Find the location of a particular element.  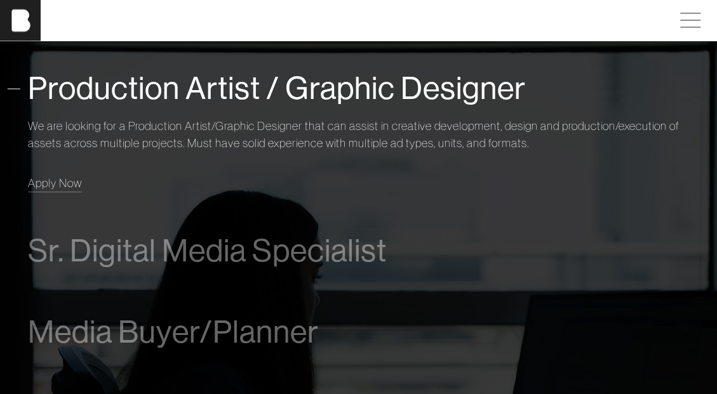

p: We are looking for a Production Artist/Graphic Designer that can assist in creative development, ... is located at coordinates (358, 135).